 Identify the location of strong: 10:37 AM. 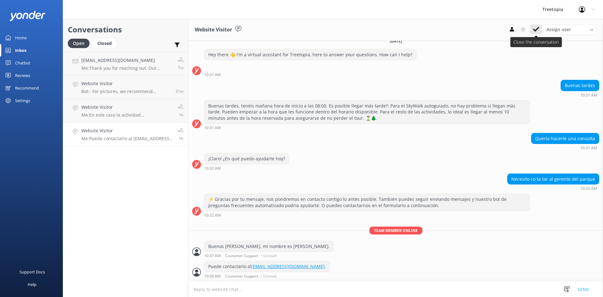
(212, 256).